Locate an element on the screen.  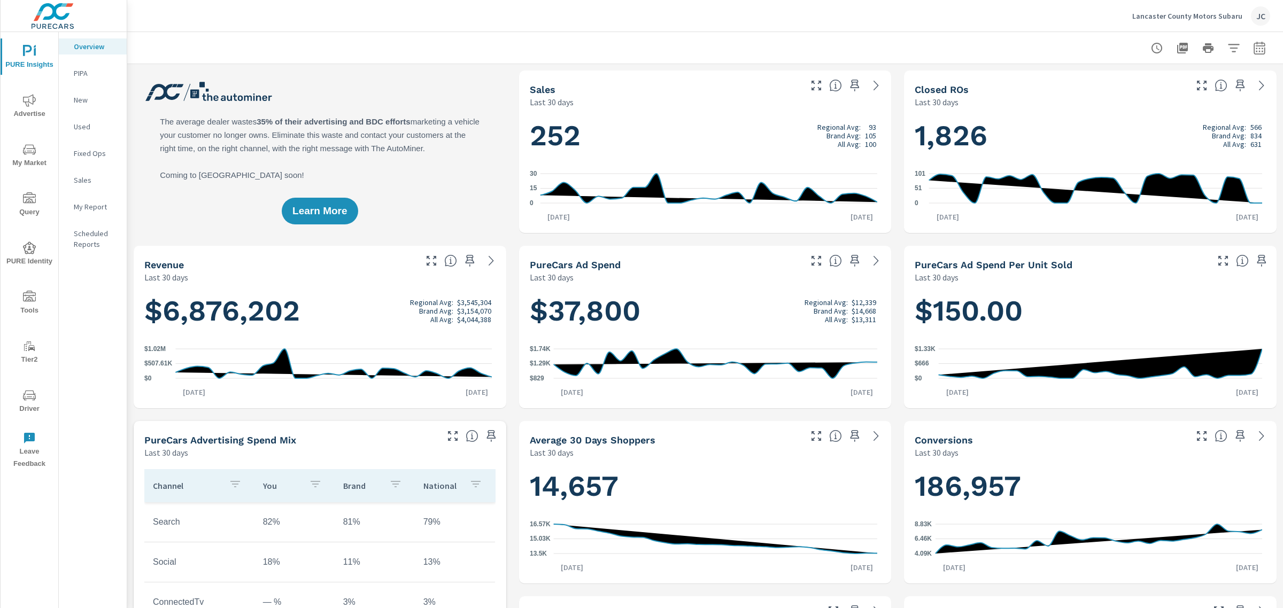
span: Total cost of media for all PureCars channels for the selected dealership group over the selected... is located at coordinates (835, 261).